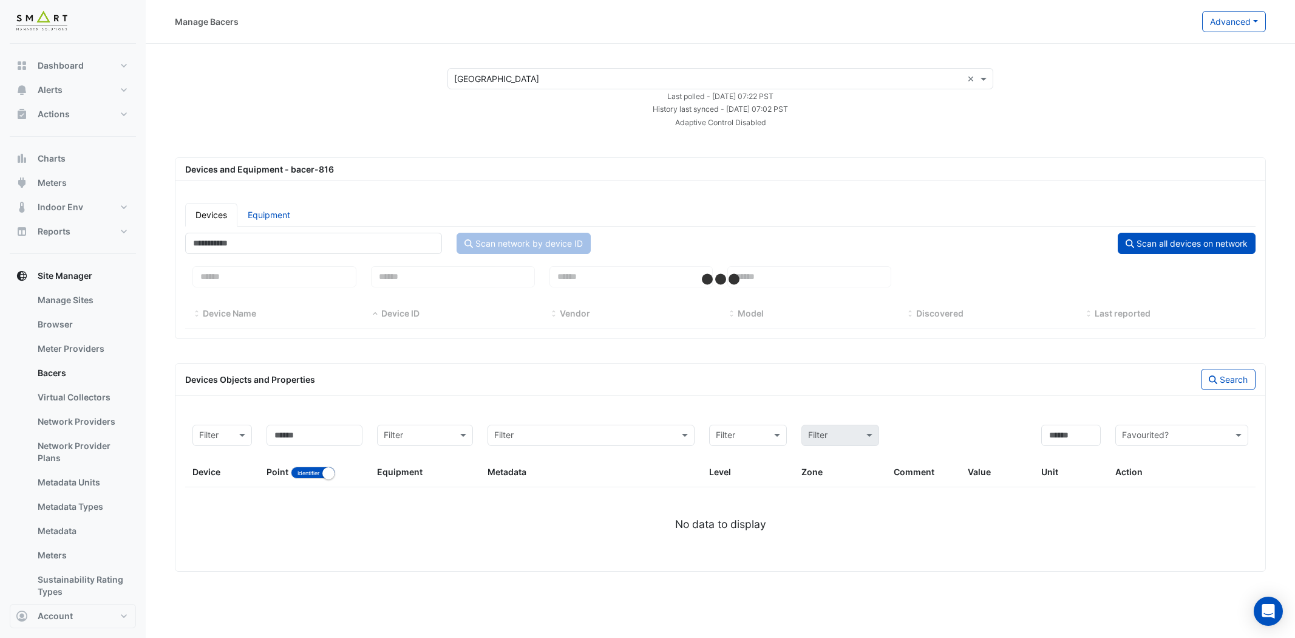 The image size is (1295, 638). I want to click on button: Alerts, so click(73, 90).